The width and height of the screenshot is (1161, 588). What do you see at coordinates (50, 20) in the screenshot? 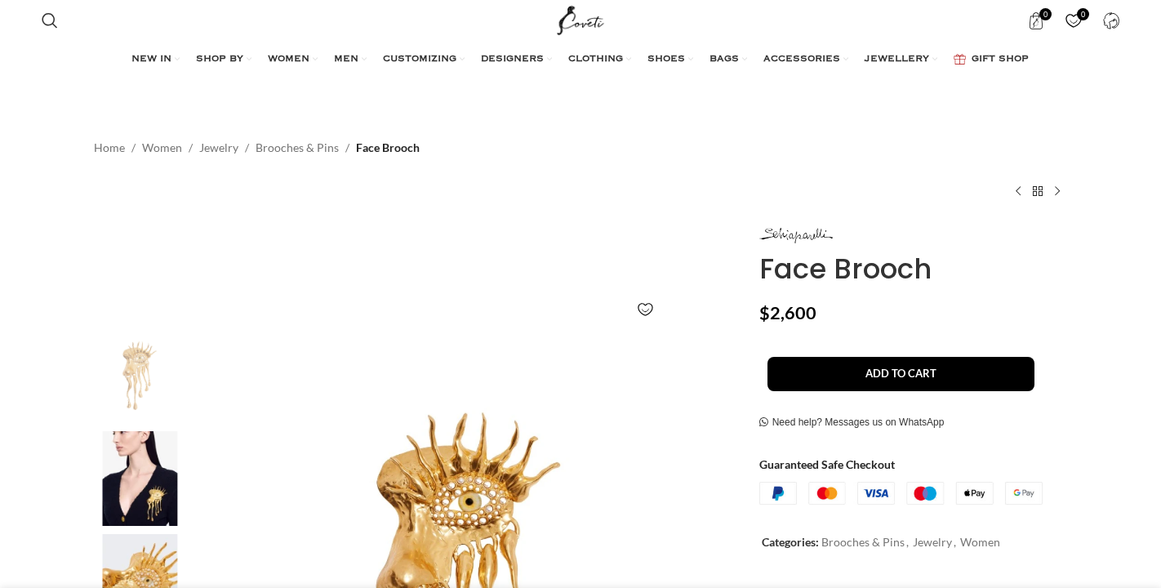
I see `div: Search` at bounding box center [50, 20].